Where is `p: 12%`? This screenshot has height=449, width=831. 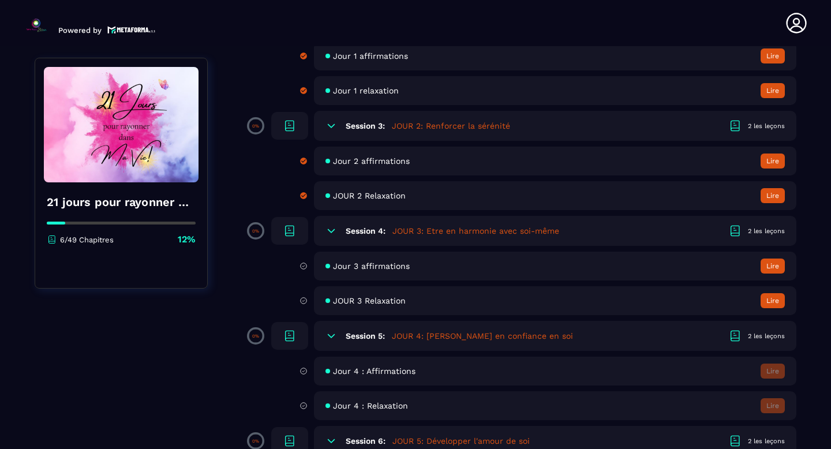
p: 12% is located at coordinates (186, 240).